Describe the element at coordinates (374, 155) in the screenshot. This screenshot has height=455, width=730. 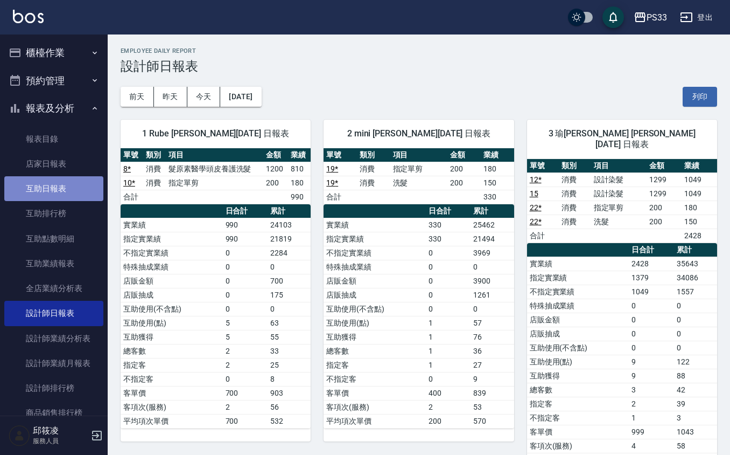
I see `th: 類別` at that location.